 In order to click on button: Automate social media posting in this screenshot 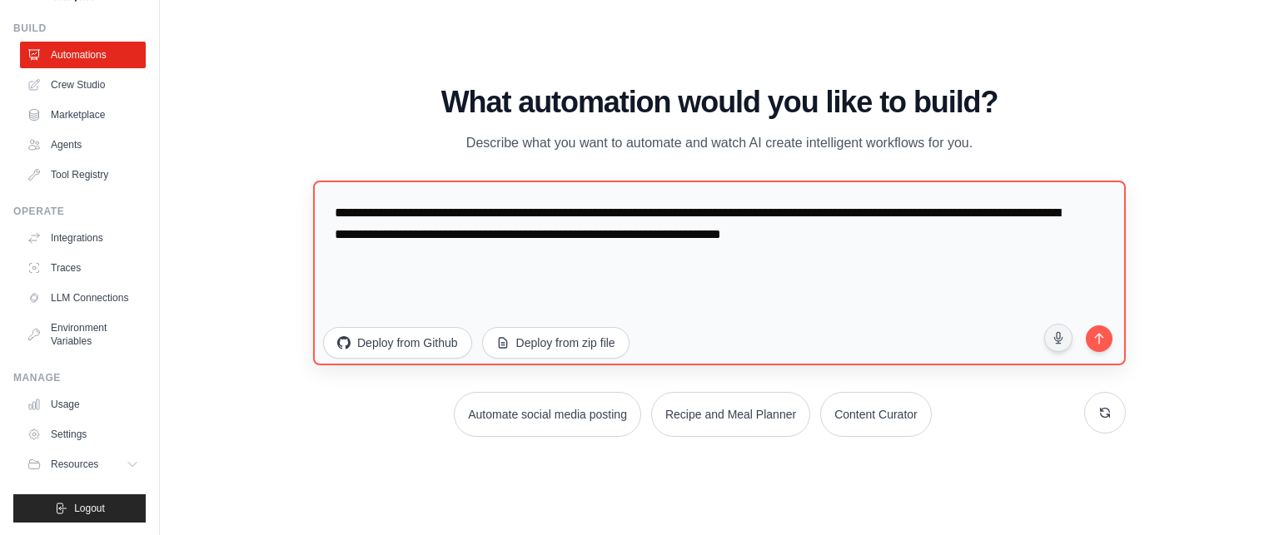, I will do `click(547, 415)`.